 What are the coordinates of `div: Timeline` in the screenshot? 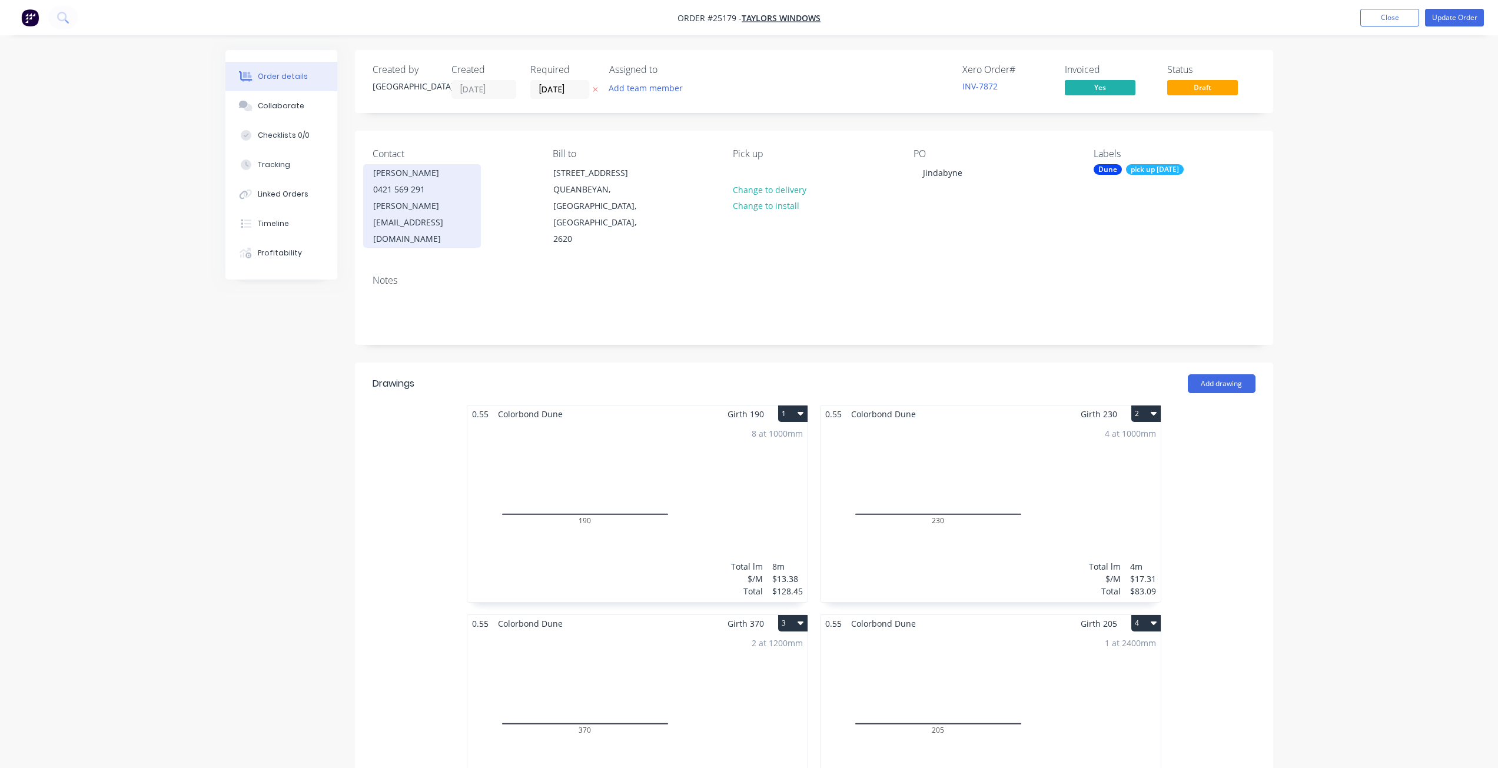 It's located at (273, 224).